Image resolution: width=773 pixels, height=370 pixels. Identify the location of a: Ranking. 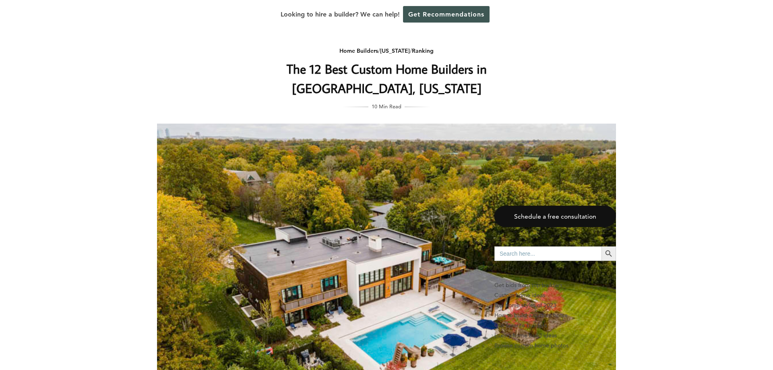
(423, 51).